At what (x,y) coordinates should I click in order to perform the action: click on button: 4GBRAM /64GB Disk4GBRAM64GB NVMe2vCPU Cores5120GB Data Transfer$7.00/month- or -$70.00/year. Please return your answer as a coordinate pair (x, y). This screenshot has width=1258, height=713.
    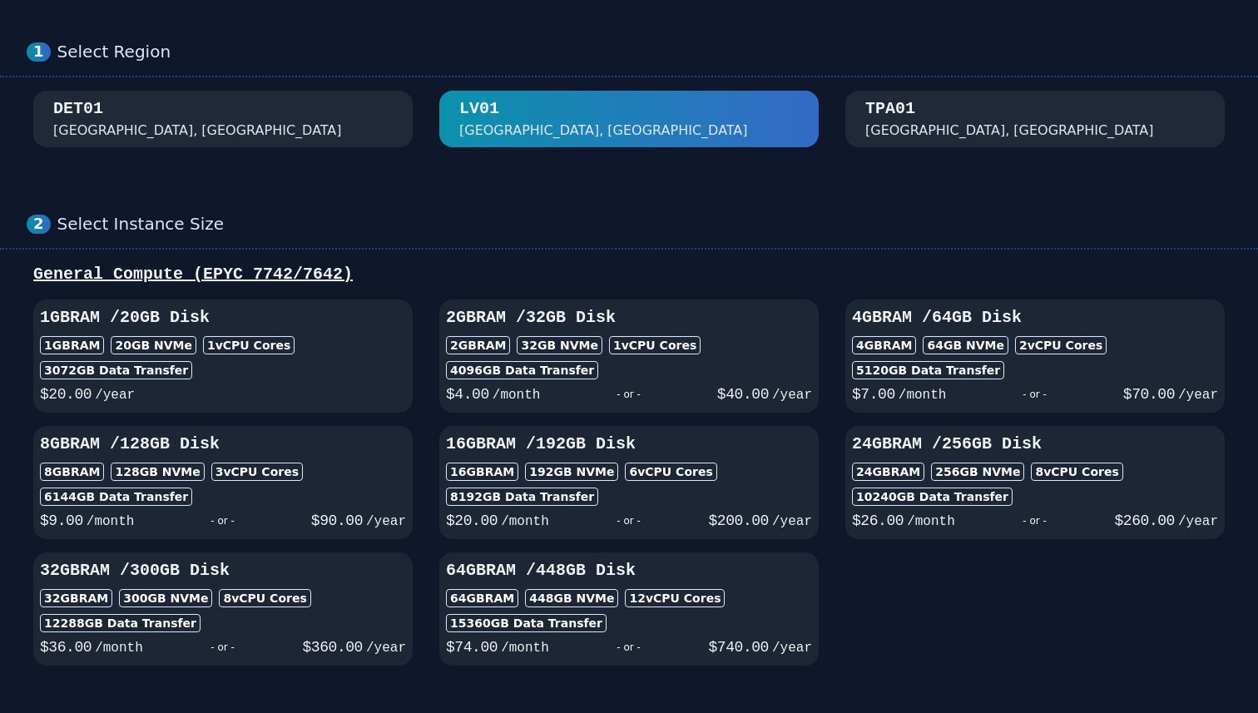
    Looking at the image, I should click on (1035, 356).